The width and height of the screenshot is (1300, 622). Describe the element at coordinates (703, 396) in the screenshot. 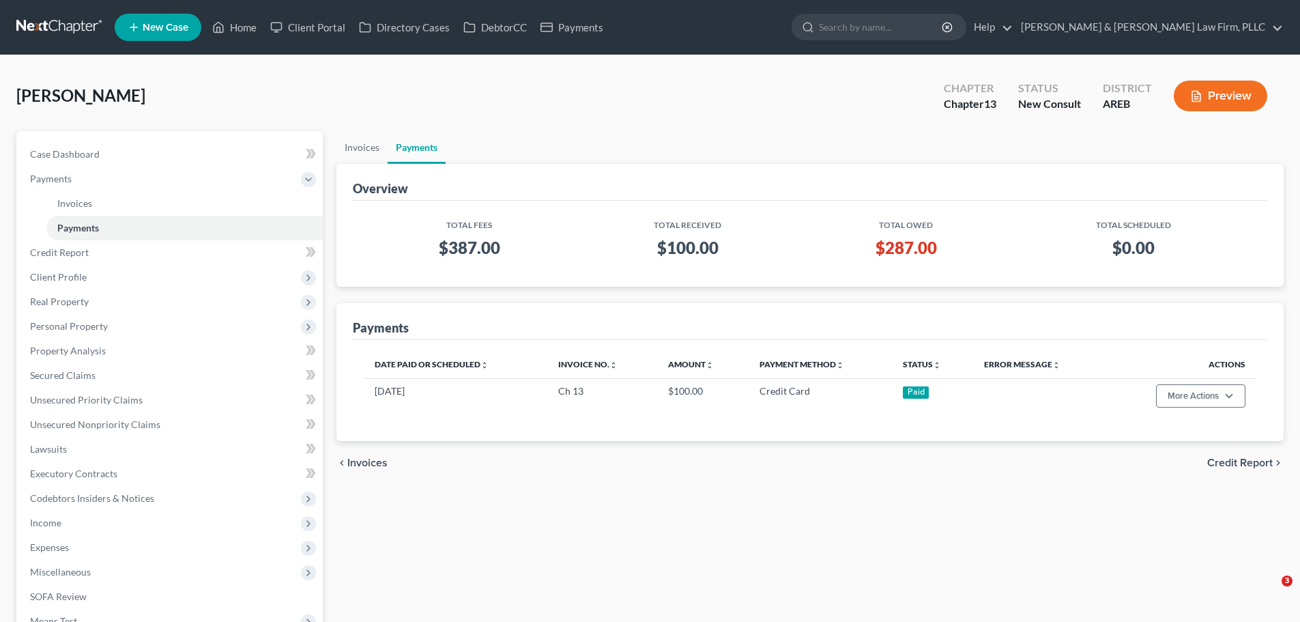

I see `td: $100.00` at that location.